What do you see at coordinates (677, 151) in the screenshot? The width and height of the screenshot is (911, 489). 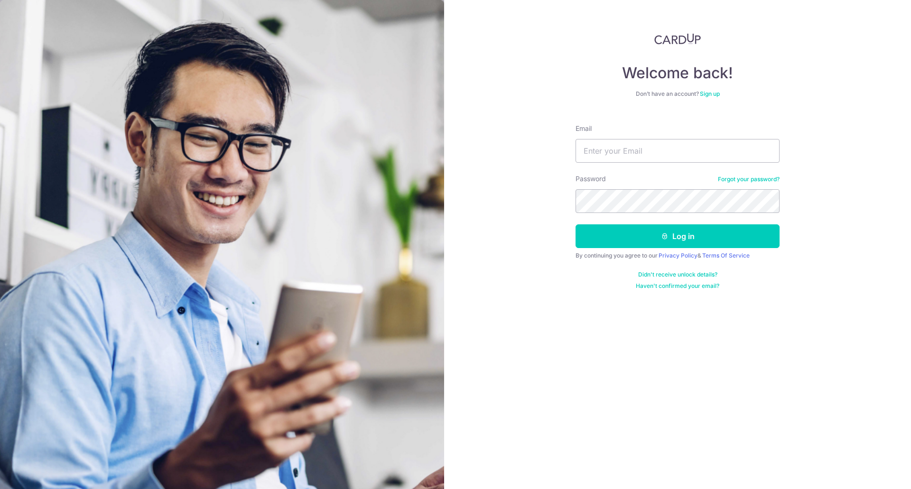 I see `input: Enter your Email` at bounding box center [677, 151].